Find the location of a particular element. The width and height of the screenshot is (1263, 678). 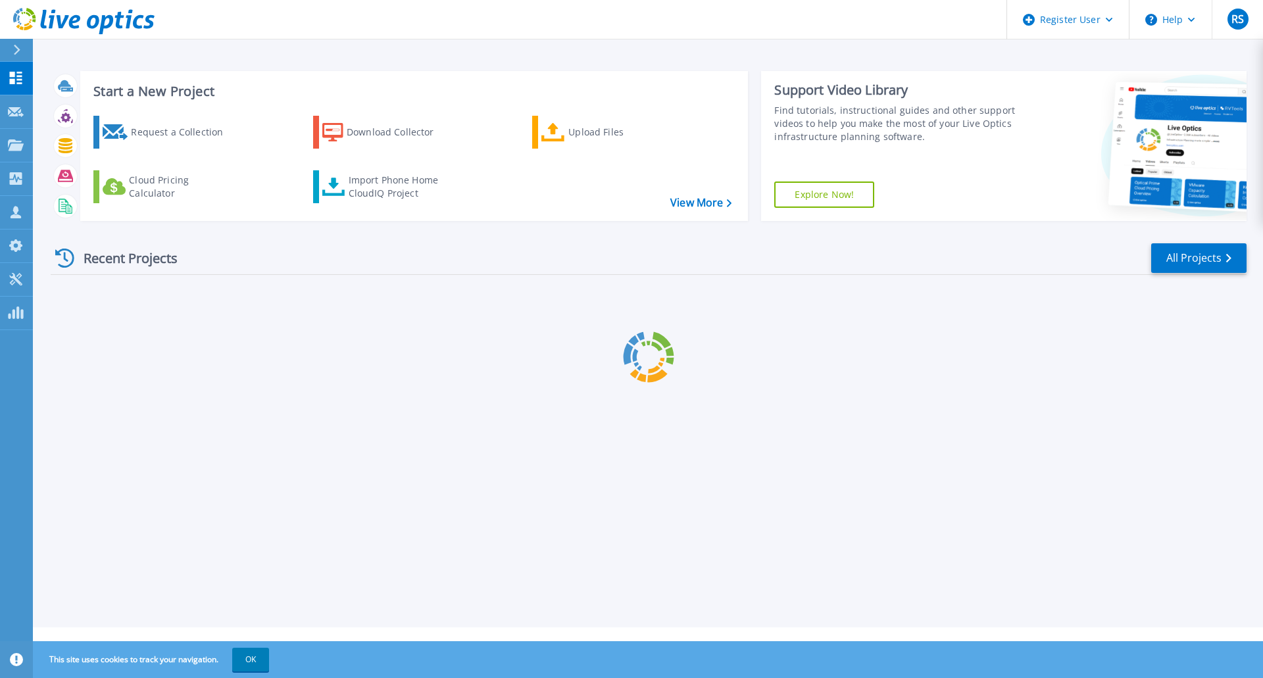

a: Cloud Pricing Calculator is located at coordinates (166, 187).